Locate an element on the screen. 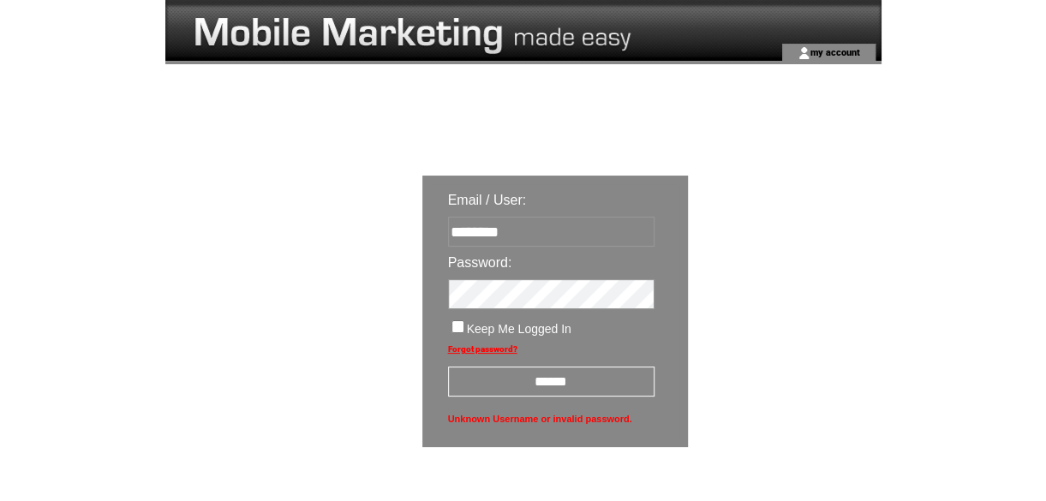 Image resolution: width=1046 pixels, height=501 pixels. a: Forgot password? is located at coordinates (482, 349).